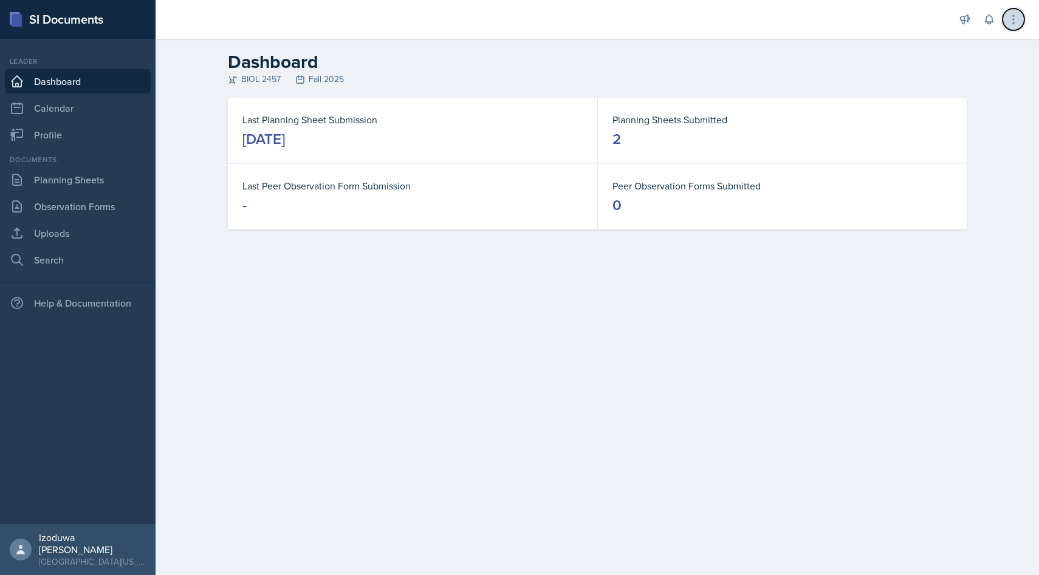 The width and height of the screenshot is (1039, 575). I want to click on a: Calendar, so click(78, 108).